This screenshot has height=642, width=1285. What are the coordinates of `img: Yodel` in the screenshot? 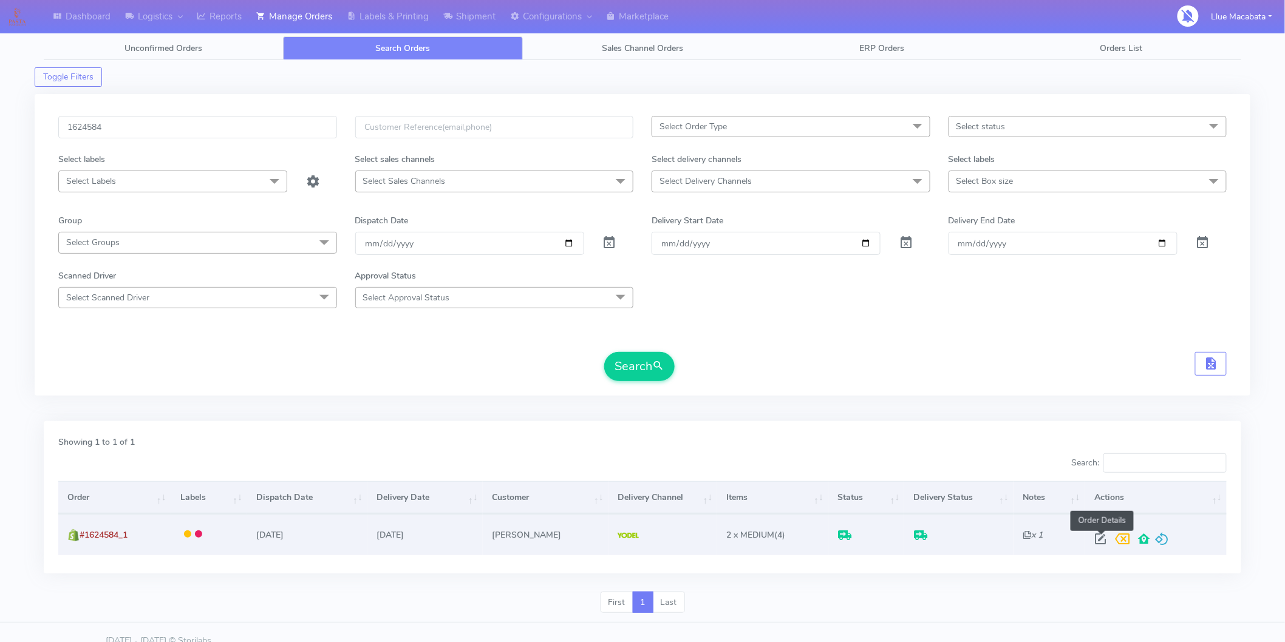 It's located at (628, 536).